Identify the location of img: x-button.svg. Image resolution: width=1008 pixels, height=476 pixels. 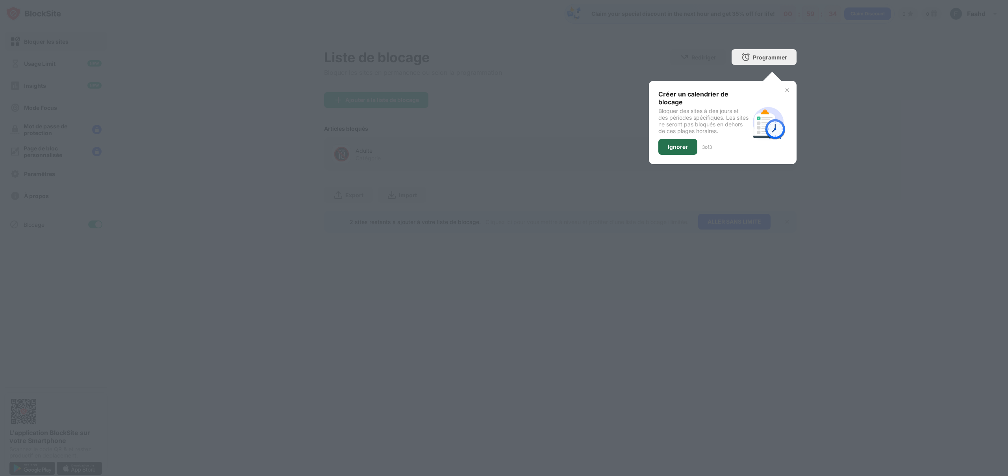
(787, 90).